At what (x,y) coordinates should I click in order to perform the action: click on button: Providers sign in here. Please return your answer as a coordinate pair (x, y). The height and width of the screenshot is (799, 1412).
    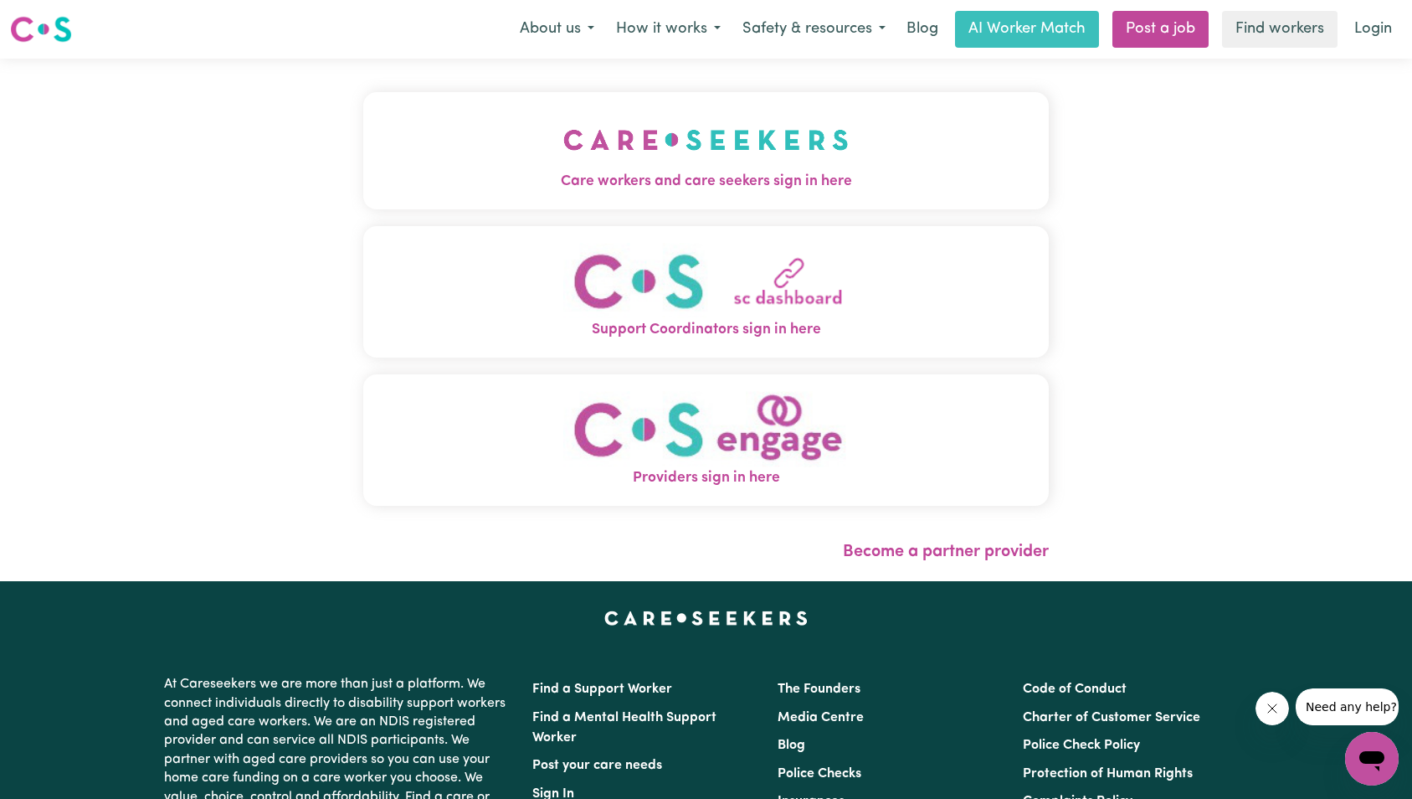
    Looking at the image, I should click on (707, 439).